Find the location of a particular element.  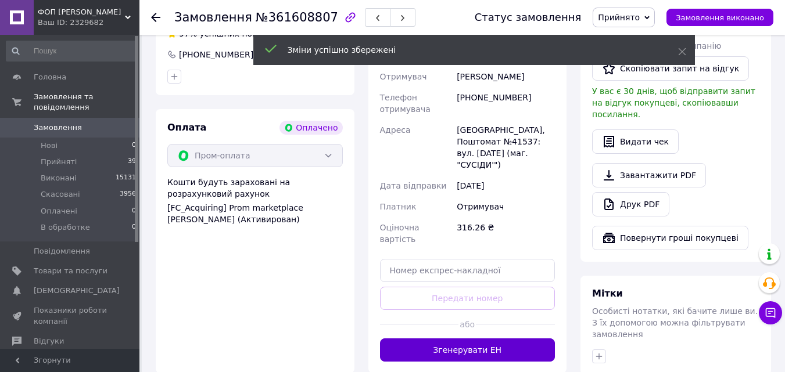

span: 39 is located at coordinates (132, 162).